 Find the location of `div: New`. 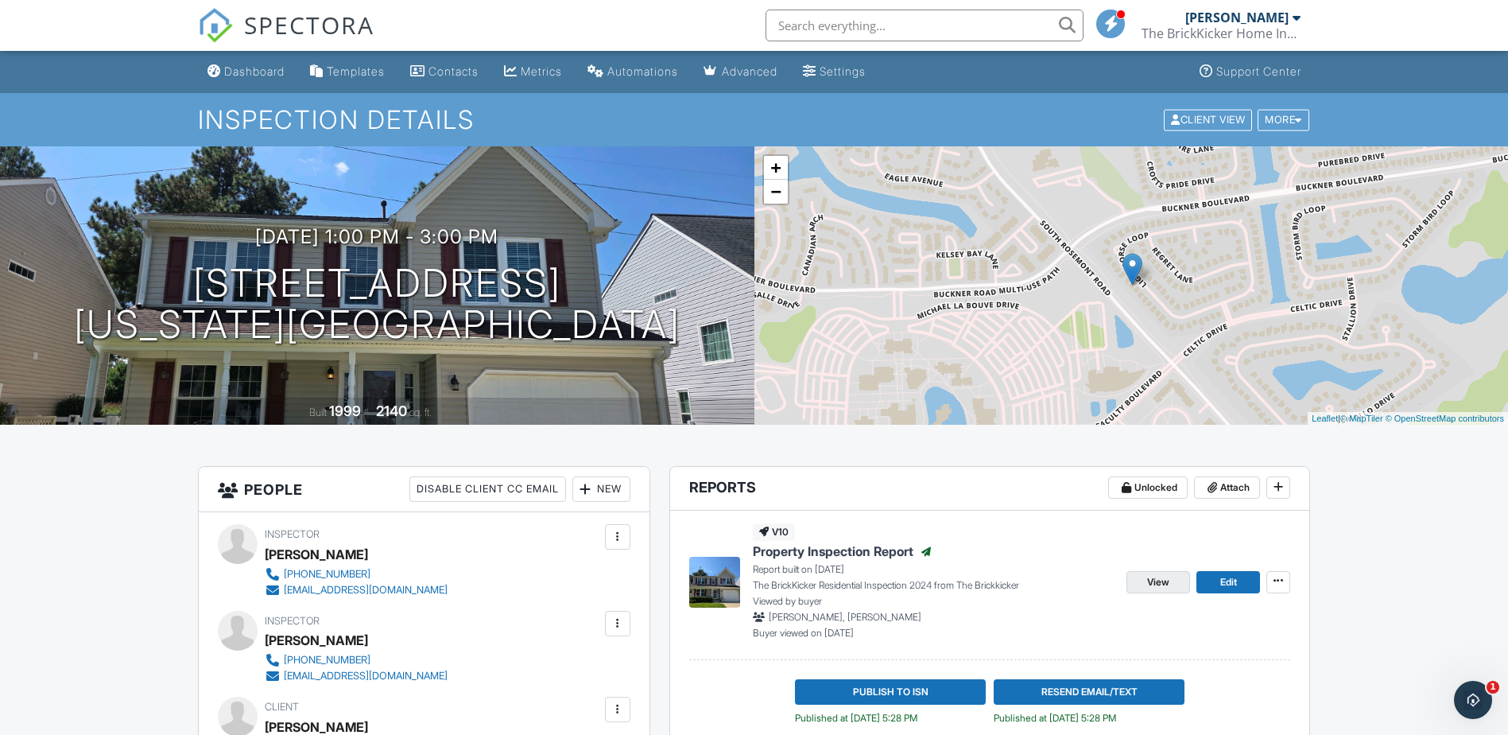

div: New is located at coordinates (601, 489).